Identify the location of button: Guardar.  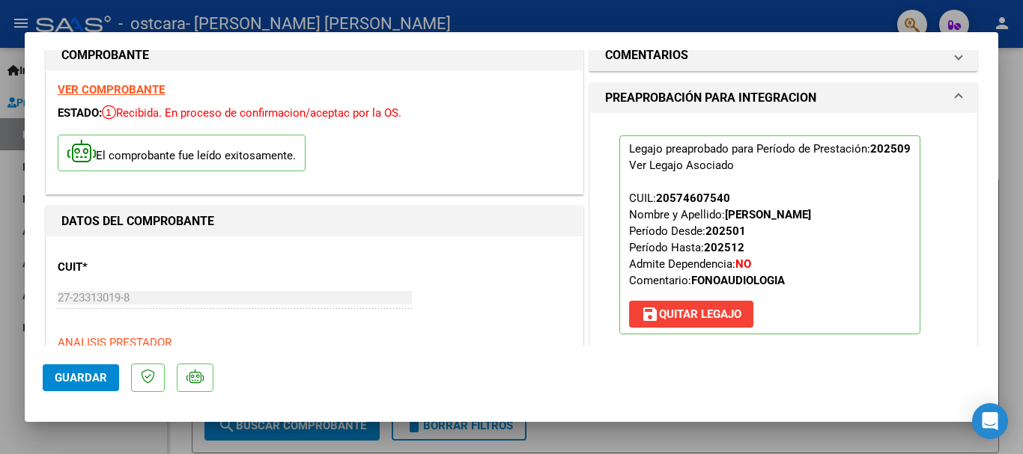
(81, 378).